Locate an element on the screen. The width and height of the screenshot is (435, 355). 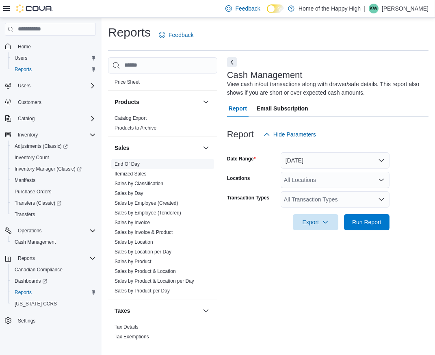
span: Purchase Orders is located at coordinates (33, 192).